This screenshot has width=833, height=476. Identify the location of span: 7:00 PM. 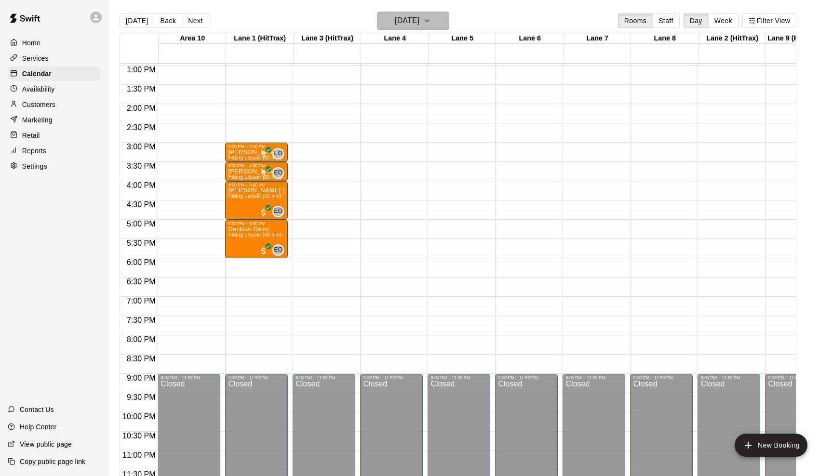
(141, 301).